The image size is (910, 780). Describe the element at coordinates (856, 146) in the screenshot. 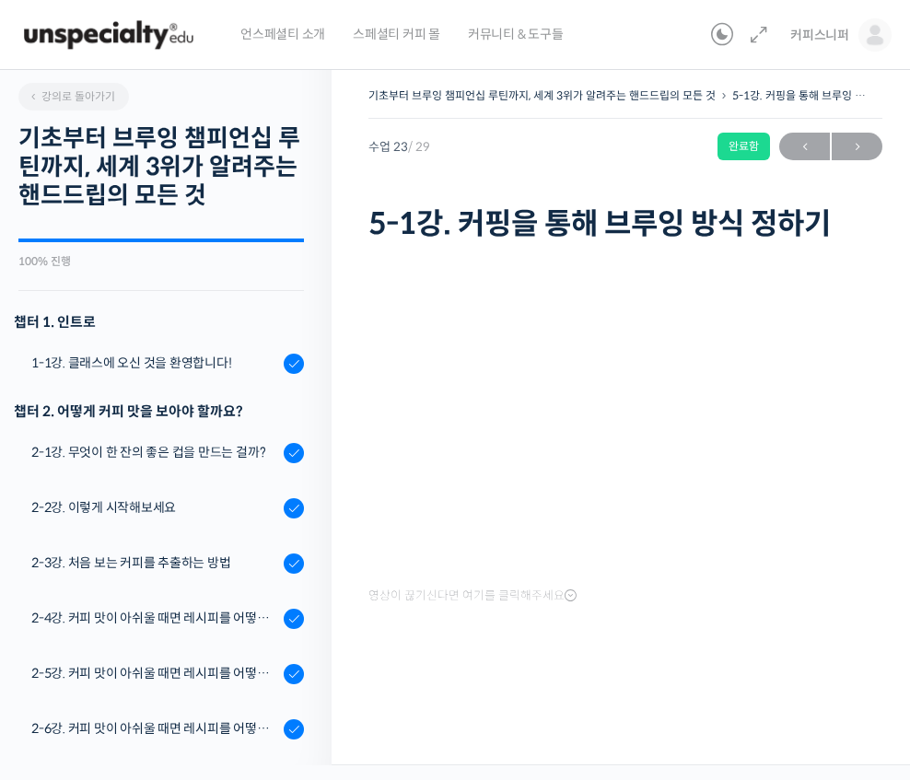

I see `a: 다음→` at that location.